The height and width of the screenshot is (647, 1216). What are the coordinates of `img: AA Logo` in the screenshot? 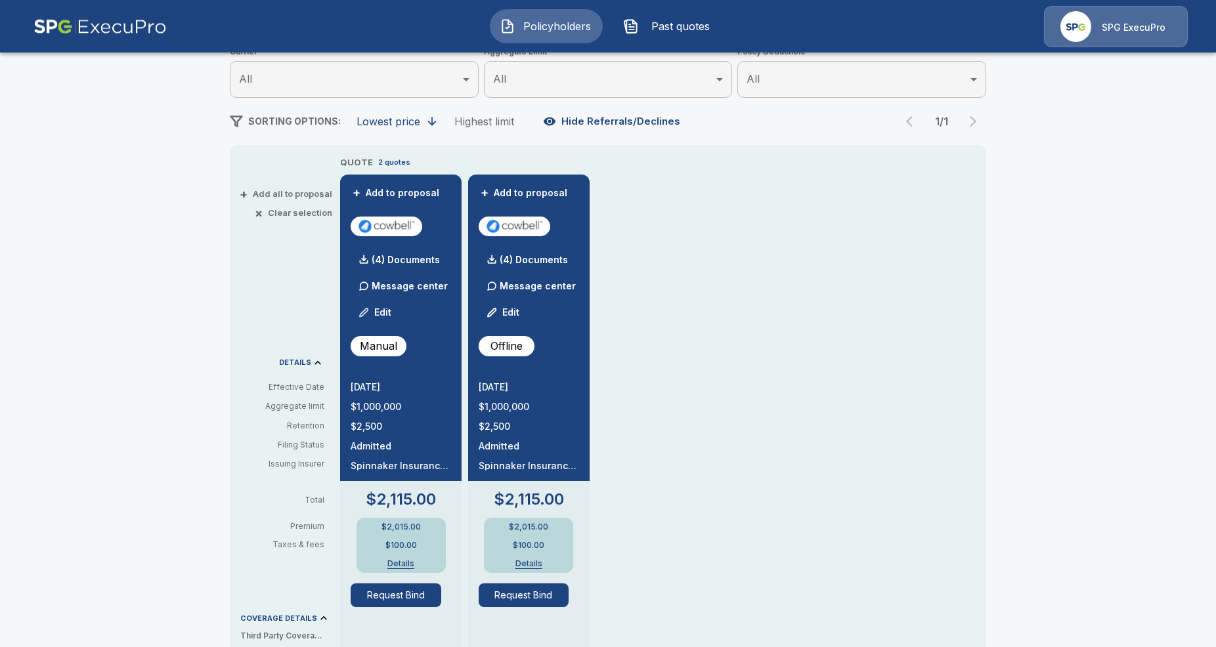 It's located at (100, 26).